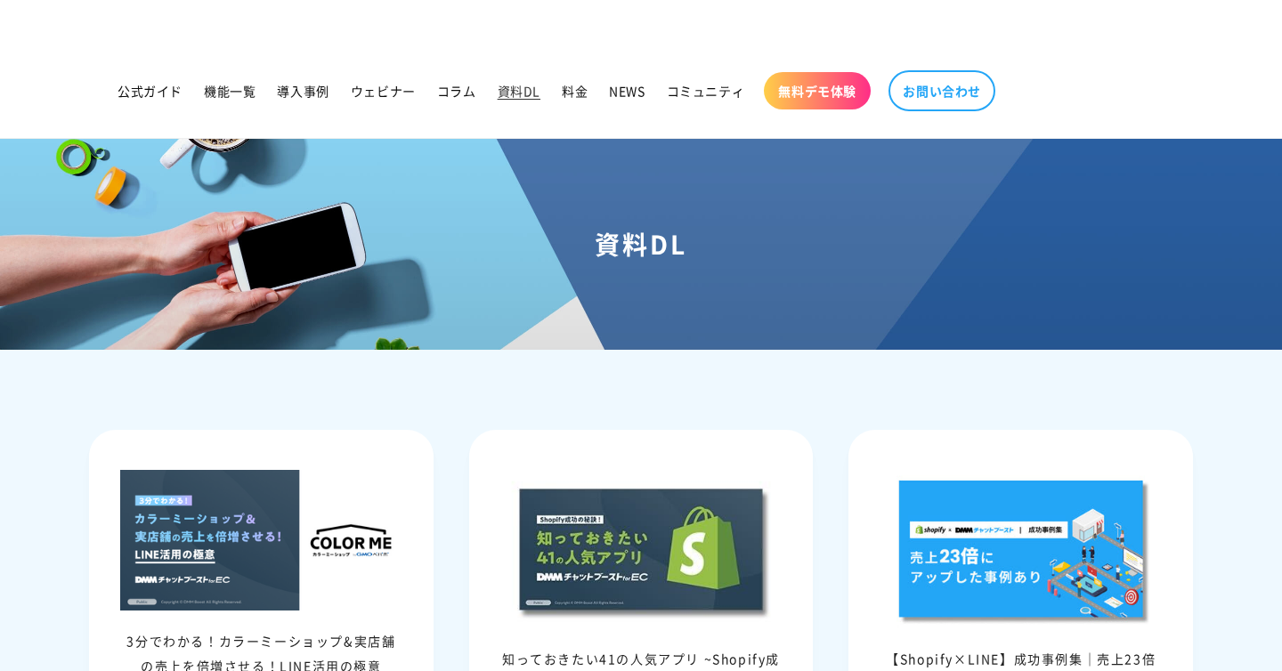  Describe the element at coordinates (574, 91) in the screenshot. I see `a: 料金` at that location.